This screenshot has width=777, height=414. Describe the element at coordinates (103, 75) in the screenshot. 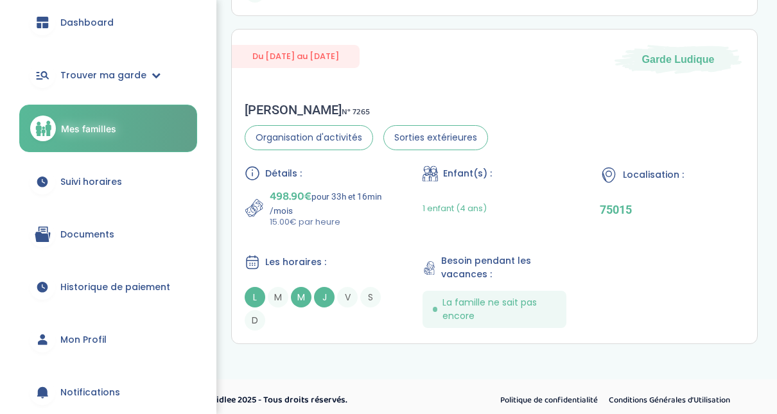

I see `span: Trouver ma garde` at that location.